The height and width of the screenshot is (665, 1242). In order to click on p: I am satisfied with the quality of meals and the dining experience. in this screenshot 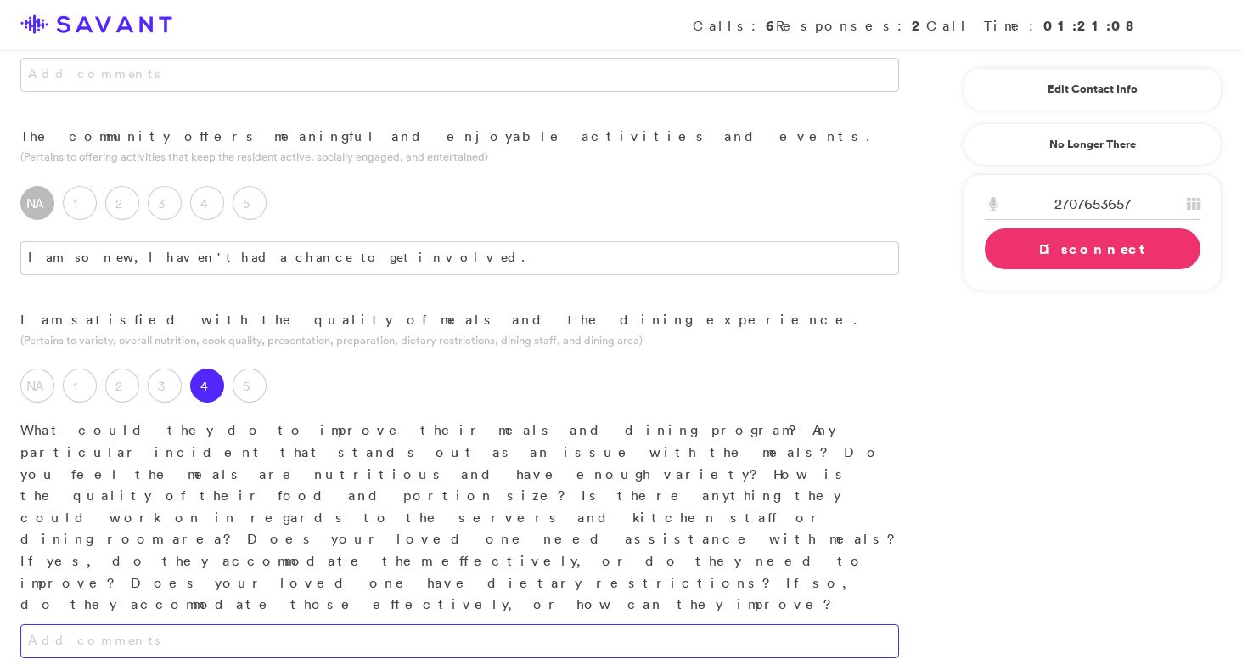, I will do `click(459, 320)`.